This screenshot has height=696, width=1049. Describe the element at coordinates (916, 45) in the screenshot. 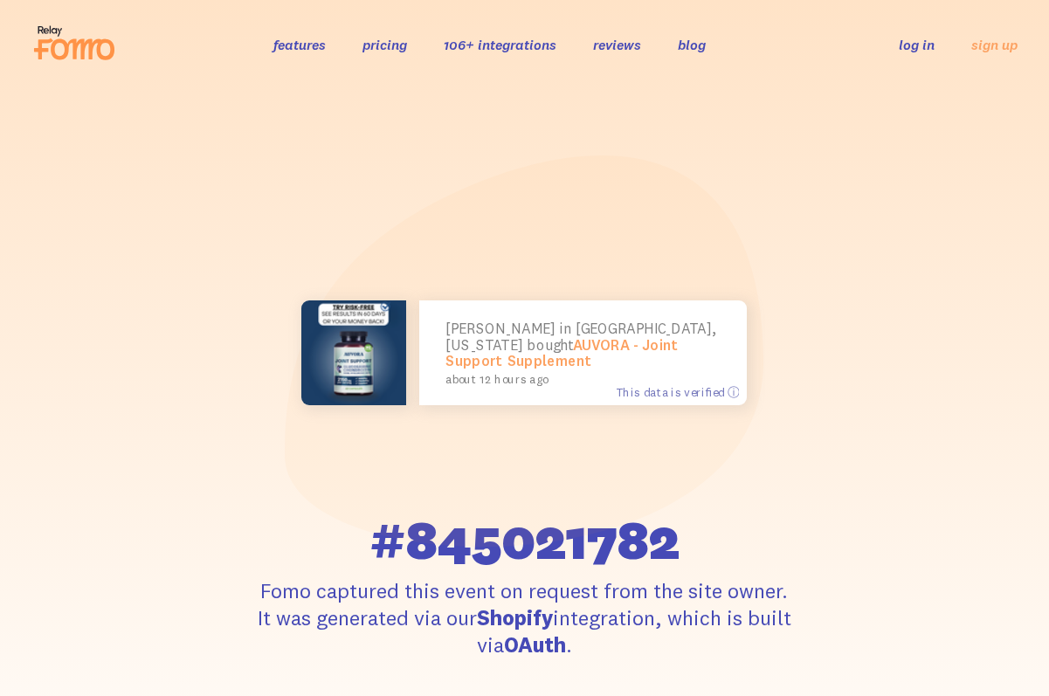

I see `a: log in` at that location.